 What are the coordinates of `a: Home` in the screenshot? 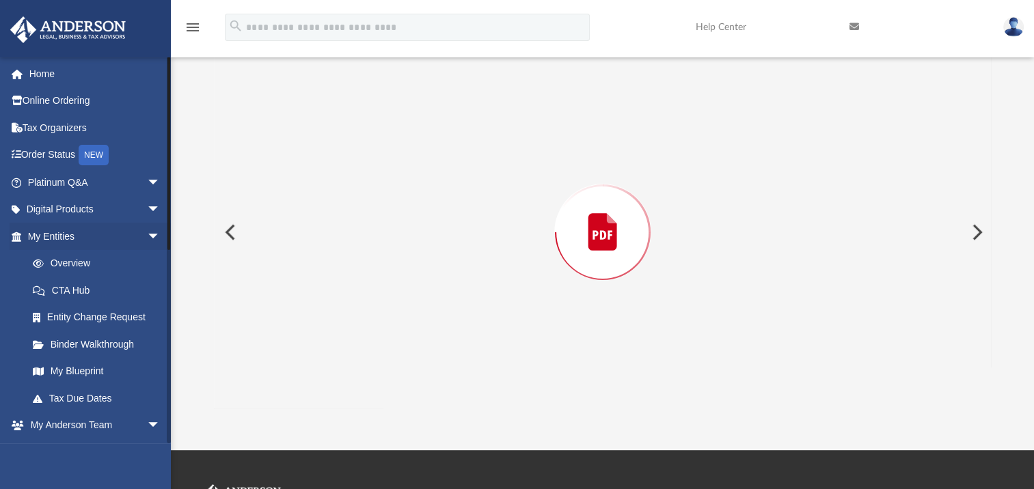 It's located at (95, 74).